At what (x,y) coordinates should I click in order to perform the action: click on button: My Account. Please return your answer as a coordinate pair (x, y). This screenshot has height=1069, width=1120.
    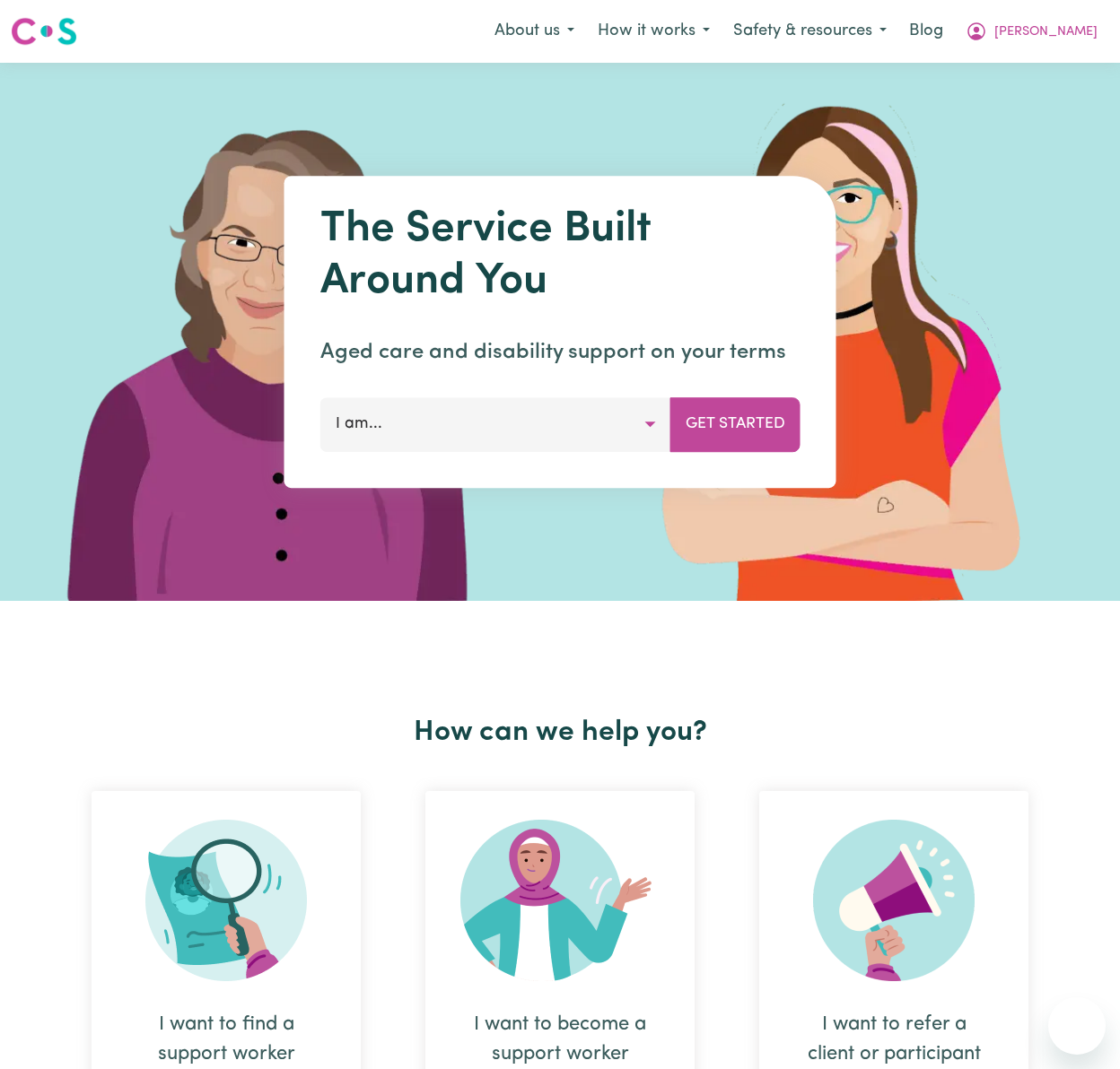
    Looking at the image, I should click on (1031, 32).